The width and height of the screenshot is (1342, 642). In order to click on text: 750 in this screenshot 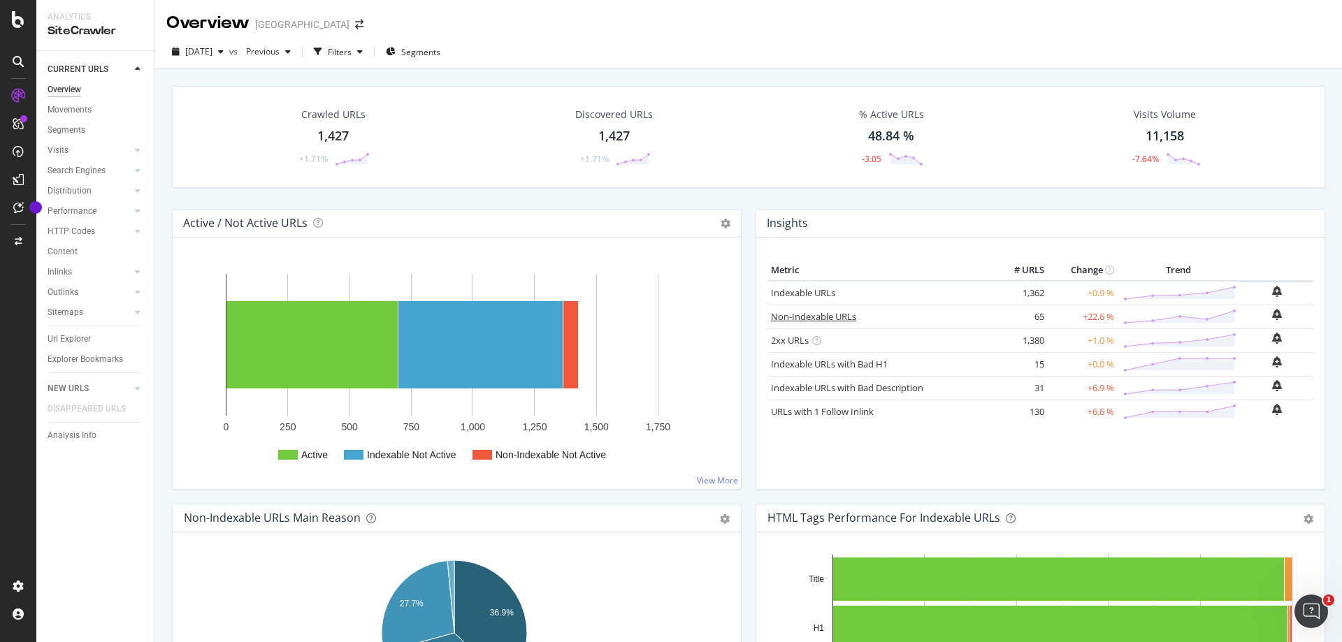, I will do `click(412, 427)`.